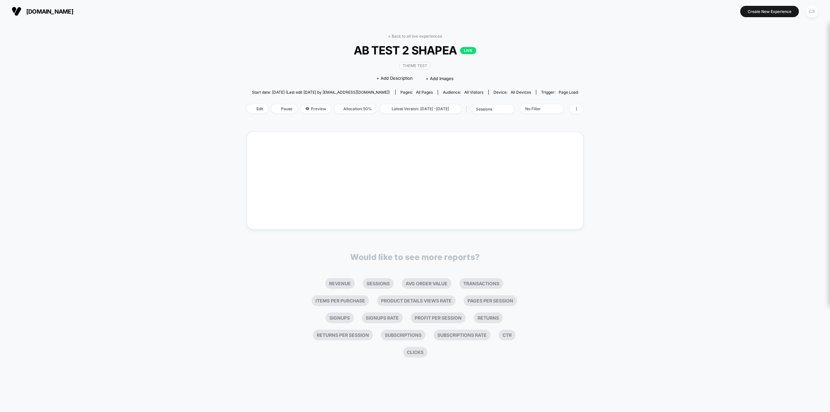 The image size is (830, 412). Describe the element at coordinates (468, 51) in the screenshot. I see `p: LIVE` at that location.